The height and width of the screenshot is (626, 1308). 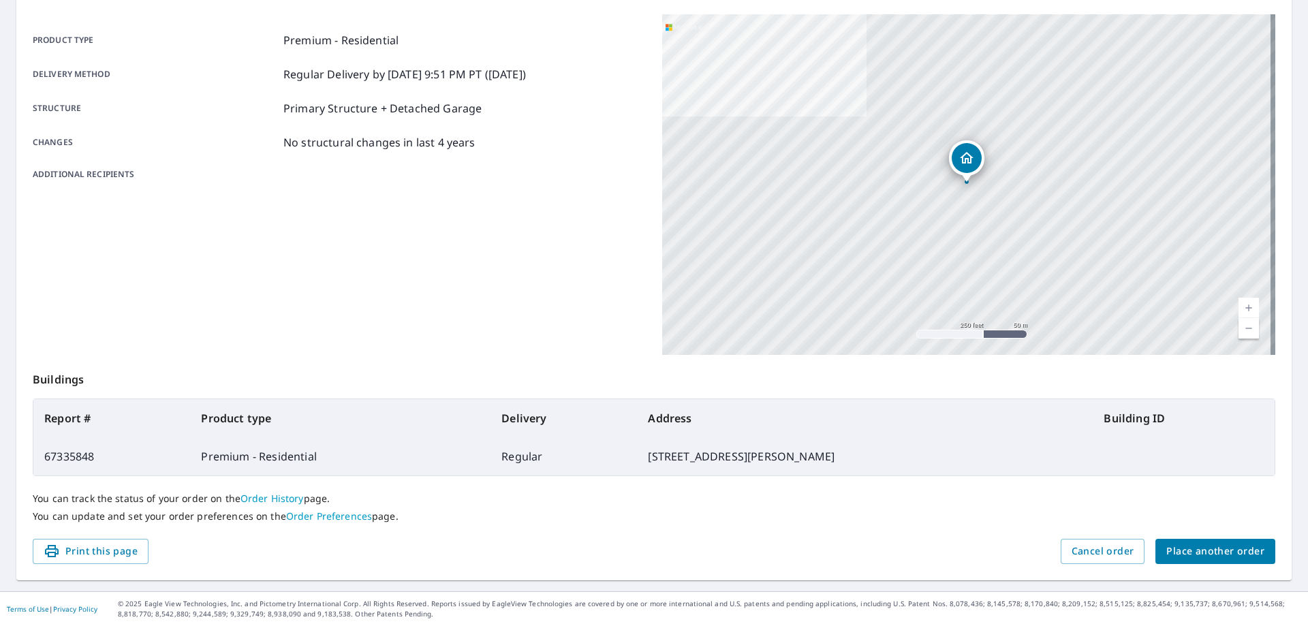 I want to click on span: Place another order, so click(x=1216, y=551).